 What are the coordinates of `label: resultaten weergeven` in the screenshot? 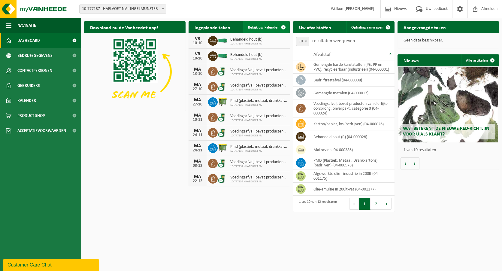 It's located at (334, 41).